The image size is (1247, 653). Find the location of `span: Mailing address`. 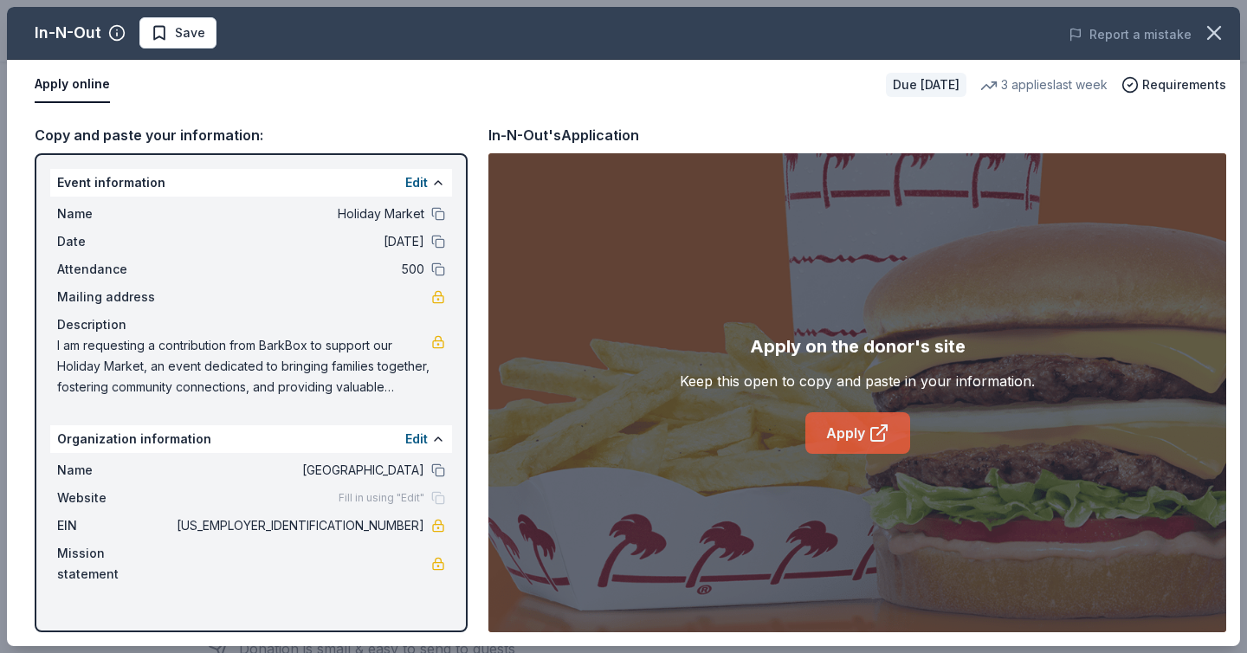

span: Mailing address is located at coordinates (115, 297).